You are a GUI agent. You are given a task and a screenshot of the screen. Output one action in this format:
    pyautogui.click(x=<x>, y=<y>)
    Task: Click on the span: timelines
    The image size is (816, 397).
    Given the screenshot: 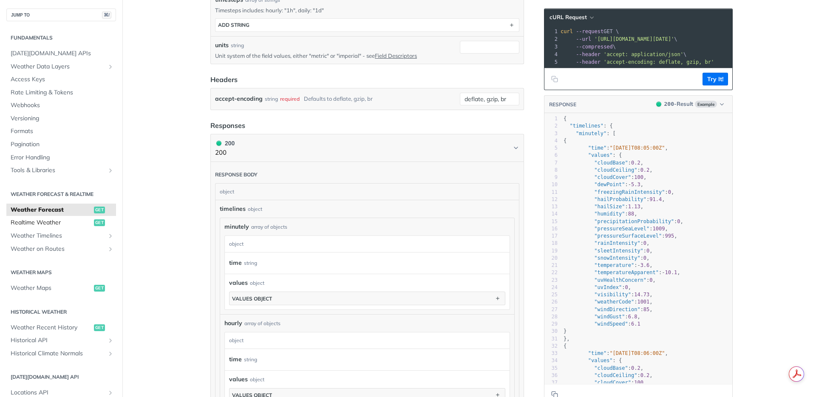 What is the action you would take?
    pyautogui.click(x=233, y=209)
    